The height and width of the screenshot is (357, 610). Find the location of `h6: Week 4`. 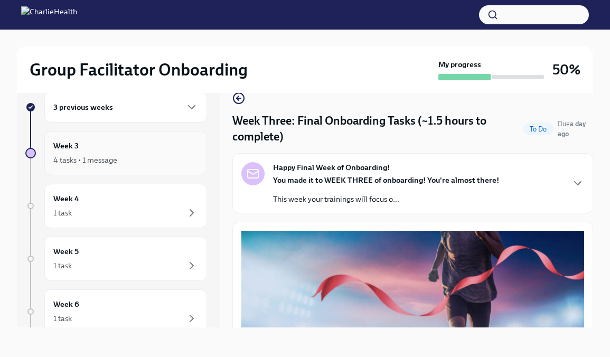

h6: Week 4 is located at coordinates (66, 198).